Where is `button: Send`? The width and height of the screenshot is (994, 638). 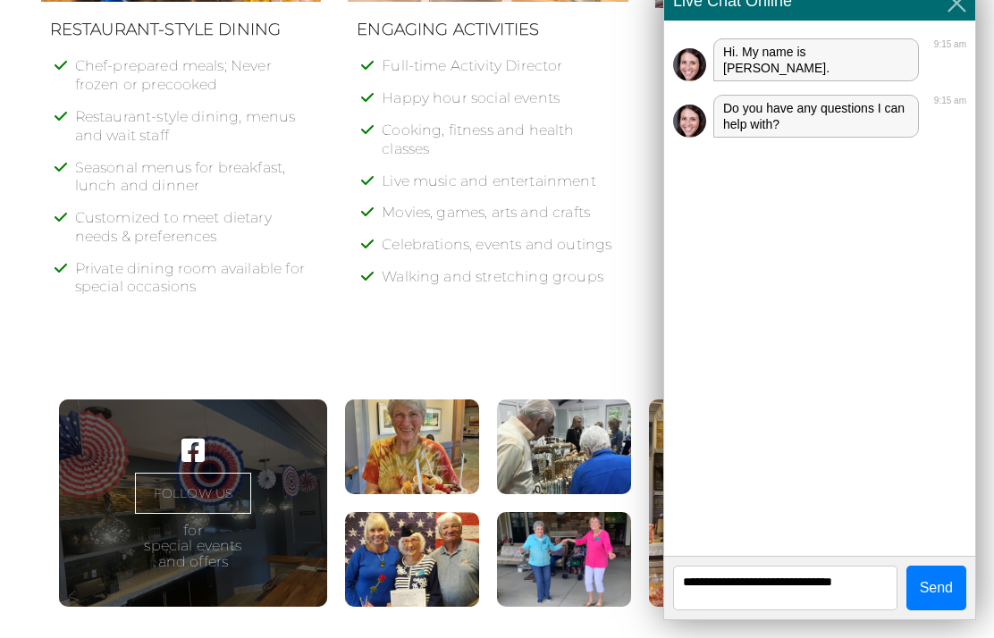 button: Send is located at coordinates (936, 588).